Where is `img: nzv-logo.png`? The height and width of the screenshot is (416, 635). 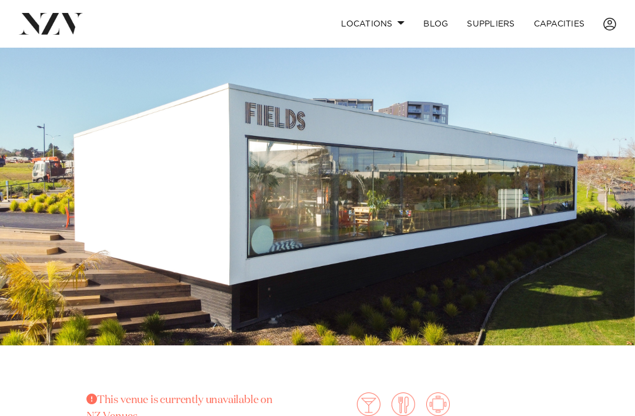
img: nzv-logo.png is located at coordinates (51, 24).